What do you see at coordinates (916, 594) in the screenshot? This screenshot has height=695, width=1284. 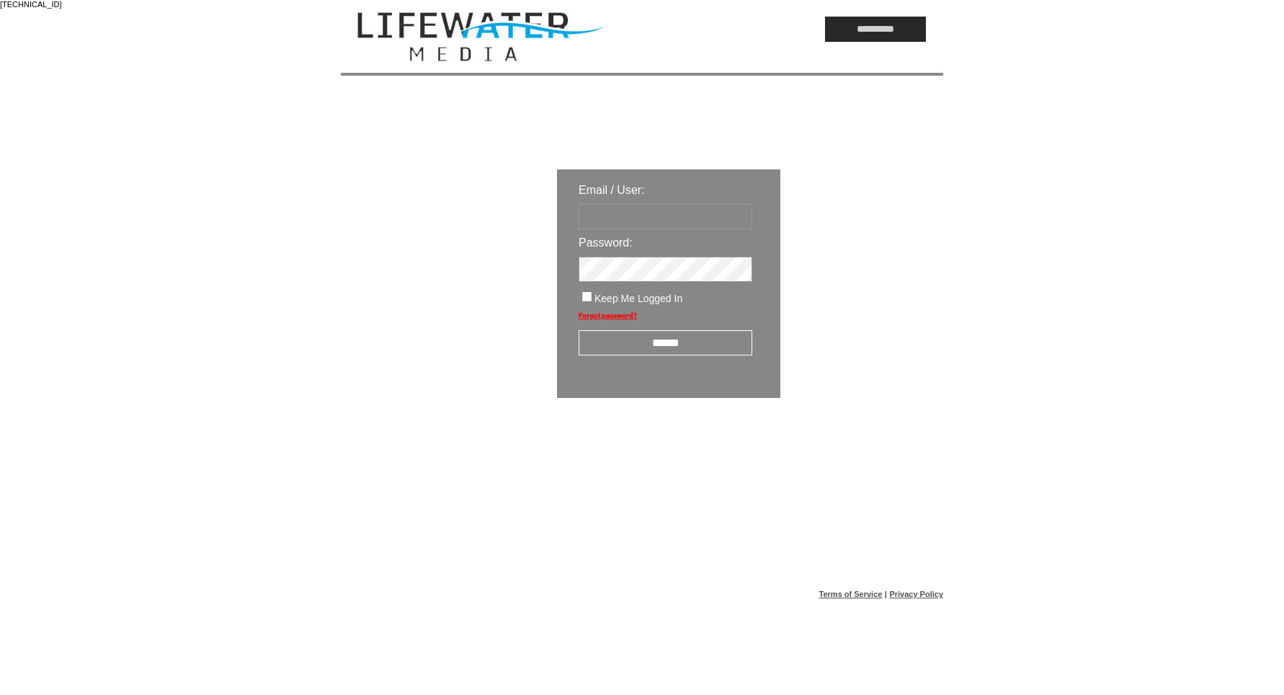 I see `a: Privacy Policy` at bounding box center [916, 594].